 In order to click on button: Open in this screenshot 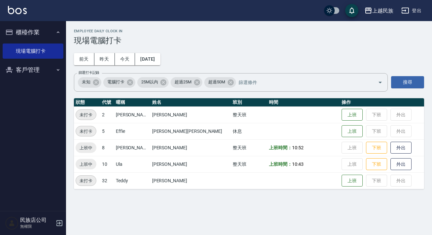, I will do `click(380, 83)`.